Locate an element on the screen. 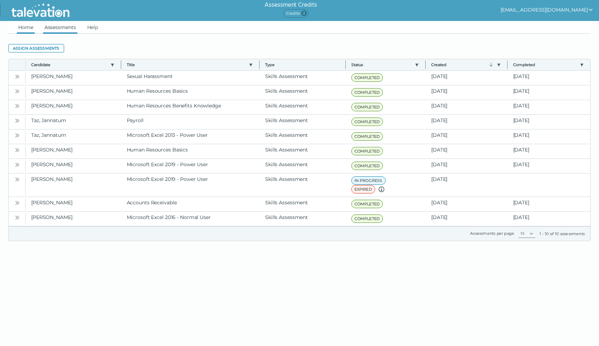 The image size is (599, 346). span: Credits is located at coordinates (295, 13).